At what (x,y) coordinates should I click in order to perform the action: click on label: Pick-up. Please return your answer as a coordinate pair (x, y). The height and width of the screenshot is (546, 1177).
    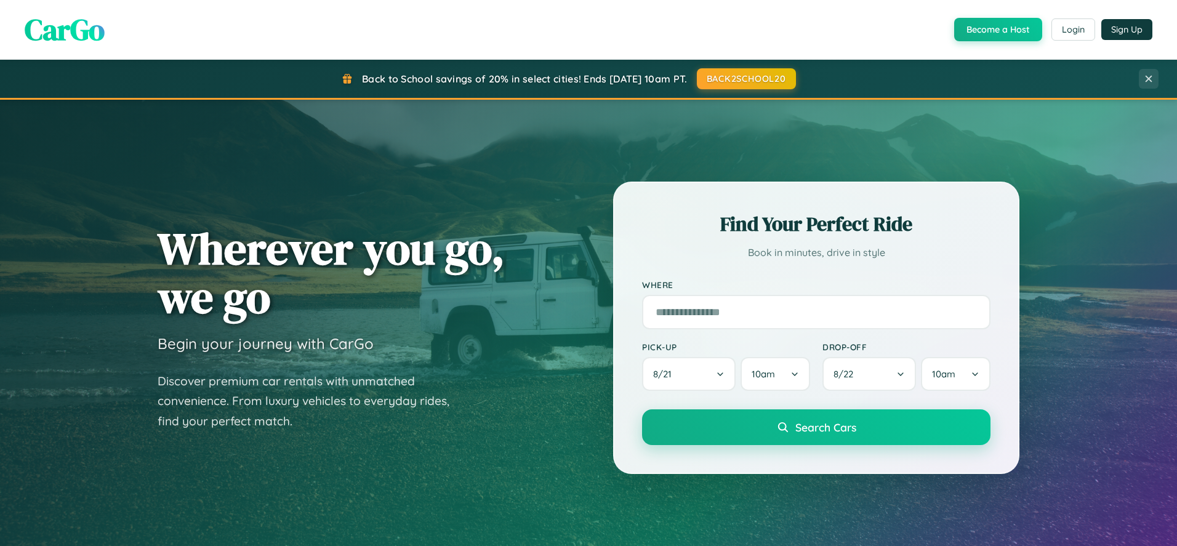
    Looking at the image, I should click on (726, 346).